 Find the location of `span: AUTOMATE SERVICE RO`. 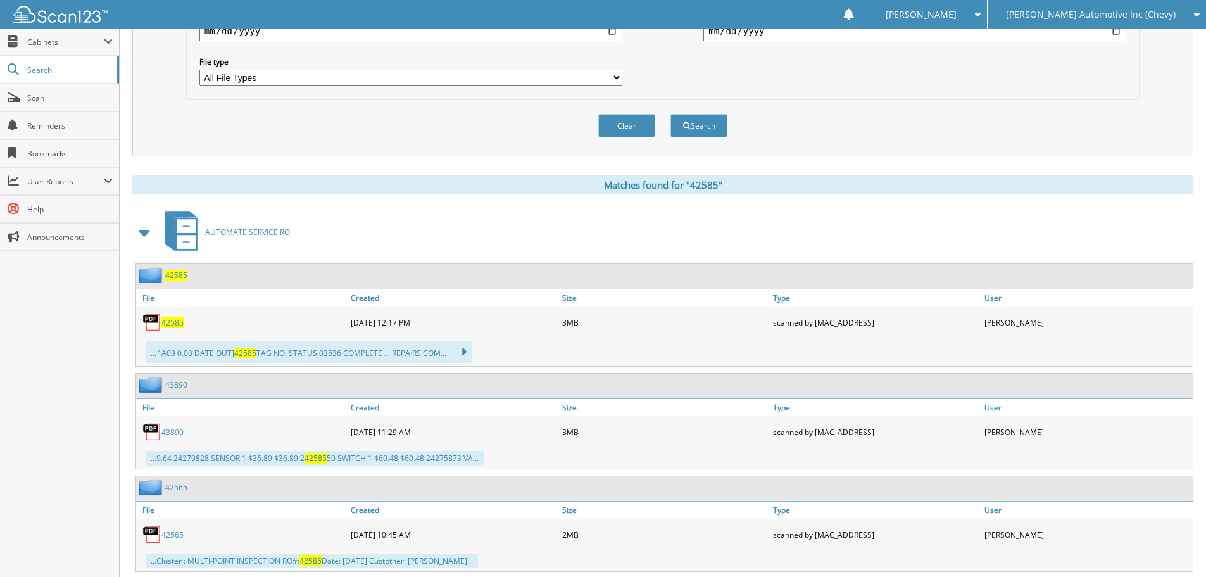

span: AUTOMATE SERVICE RO is located at coordinates (248, 232).